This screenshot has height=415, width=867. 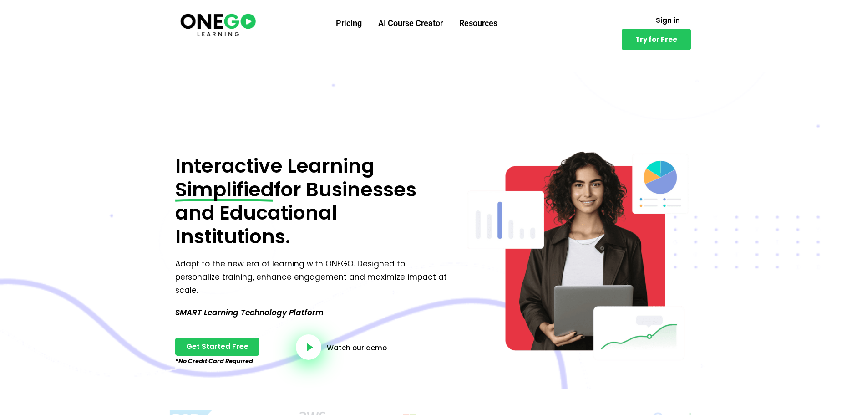 What do you see at coordinates (214, 361) in the screenshot?
I see `em: *No Credit Card Required` at bounding box center [214, 361].